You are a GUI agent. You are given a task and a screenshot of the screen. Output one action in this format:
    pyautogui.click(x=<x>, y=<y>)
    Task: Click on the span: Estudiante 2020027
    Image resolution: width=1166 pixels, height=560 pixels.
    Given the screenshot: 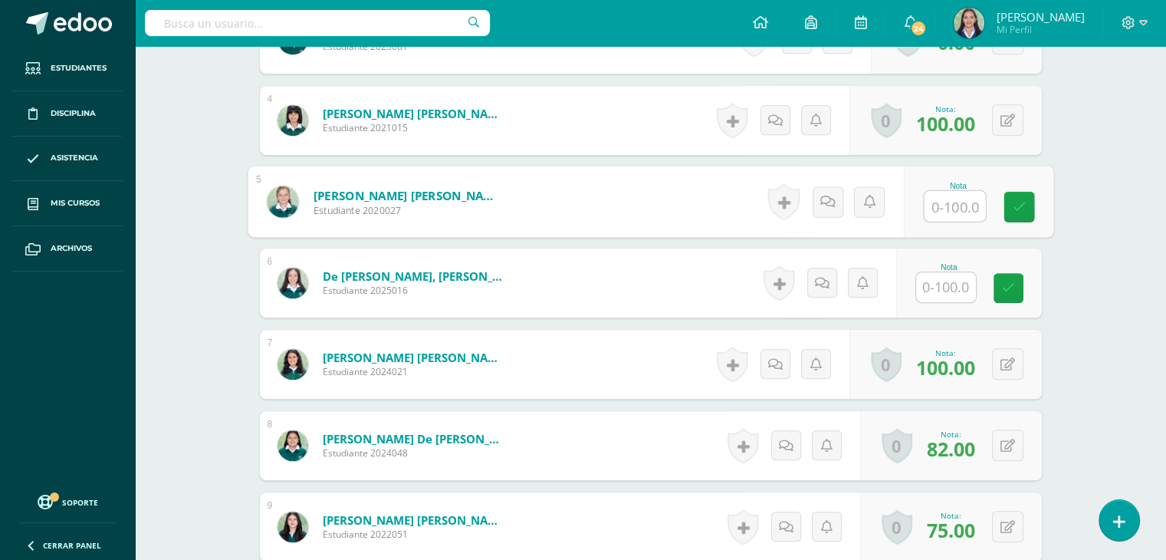 What is the action you would take?
    pyautogui.click(x=407, y=210)
    